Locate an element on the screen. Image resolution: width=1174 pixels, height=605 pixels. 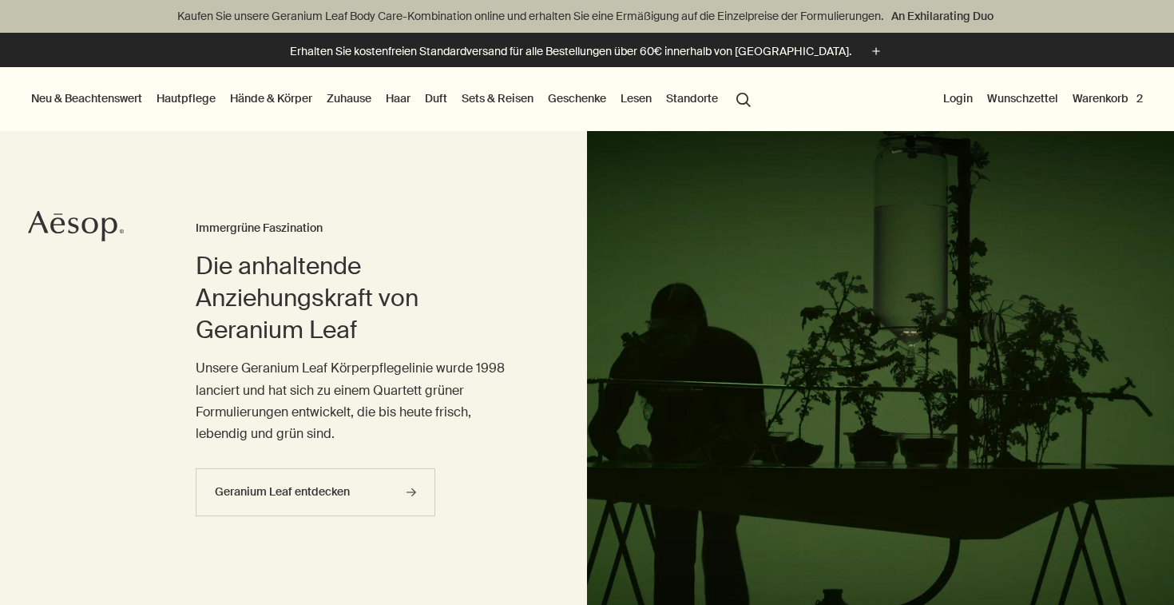
a: Wunschzettel is located at coordinates (1022, 98).